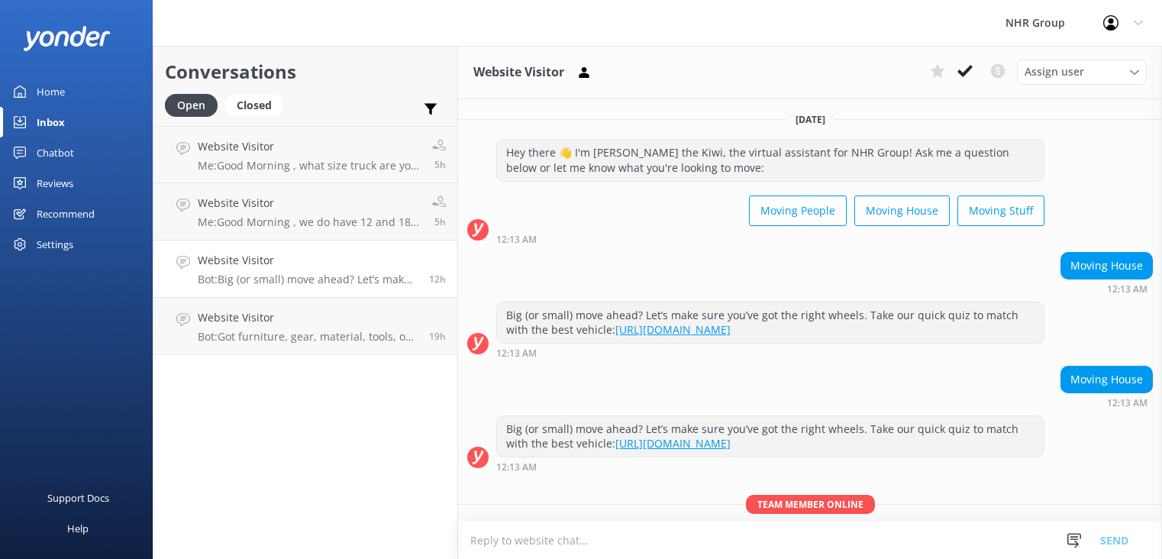 Image resolution: width=1162 pixels, height=559 pixels. What do you see at coordinates (308, 337) in the screenshot?
I see `p: Bot: Got furniture, gear, material, tools, or freight to move? Take our quiz to find the best veh...` at bounding box center [308, 337].